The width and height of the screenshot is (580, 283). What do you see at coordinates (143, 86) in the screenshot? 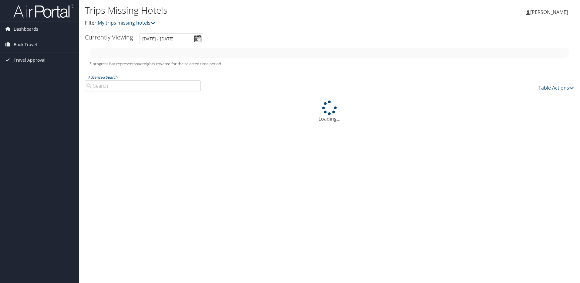
I see `input: Advanced Search` at bounding box center [143, 86].